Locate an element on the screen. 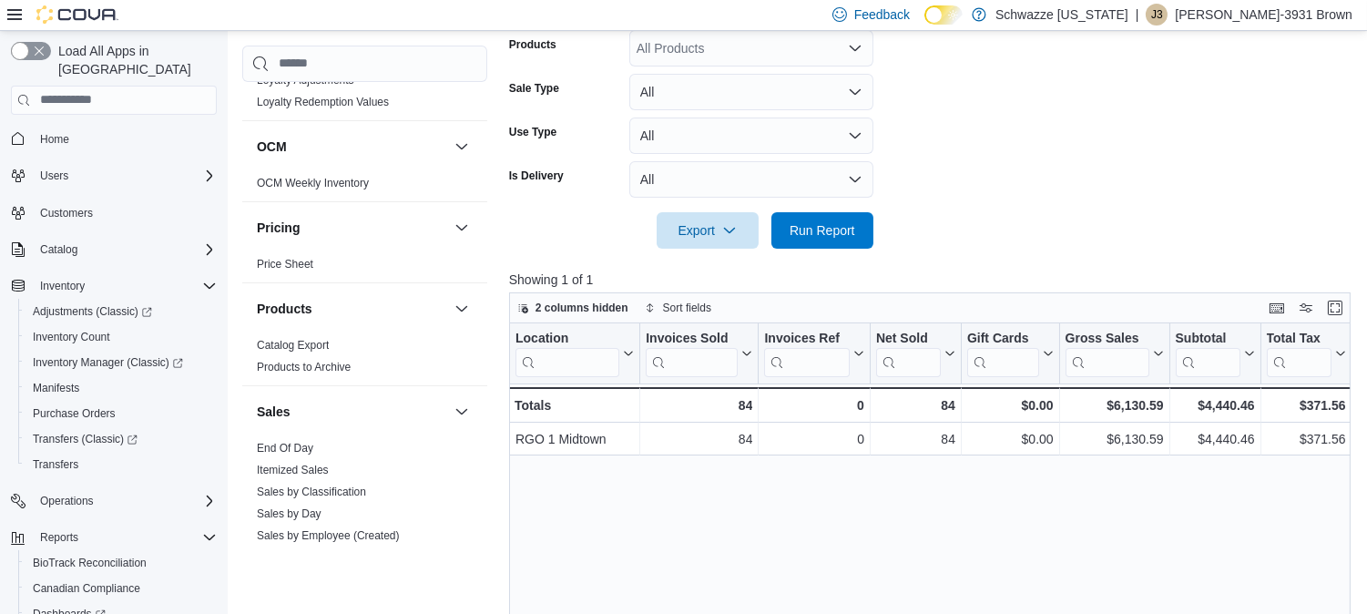 The height and width of the screenshot is (614, 1367). h3: Pricing is located at coordinates (278, 228).